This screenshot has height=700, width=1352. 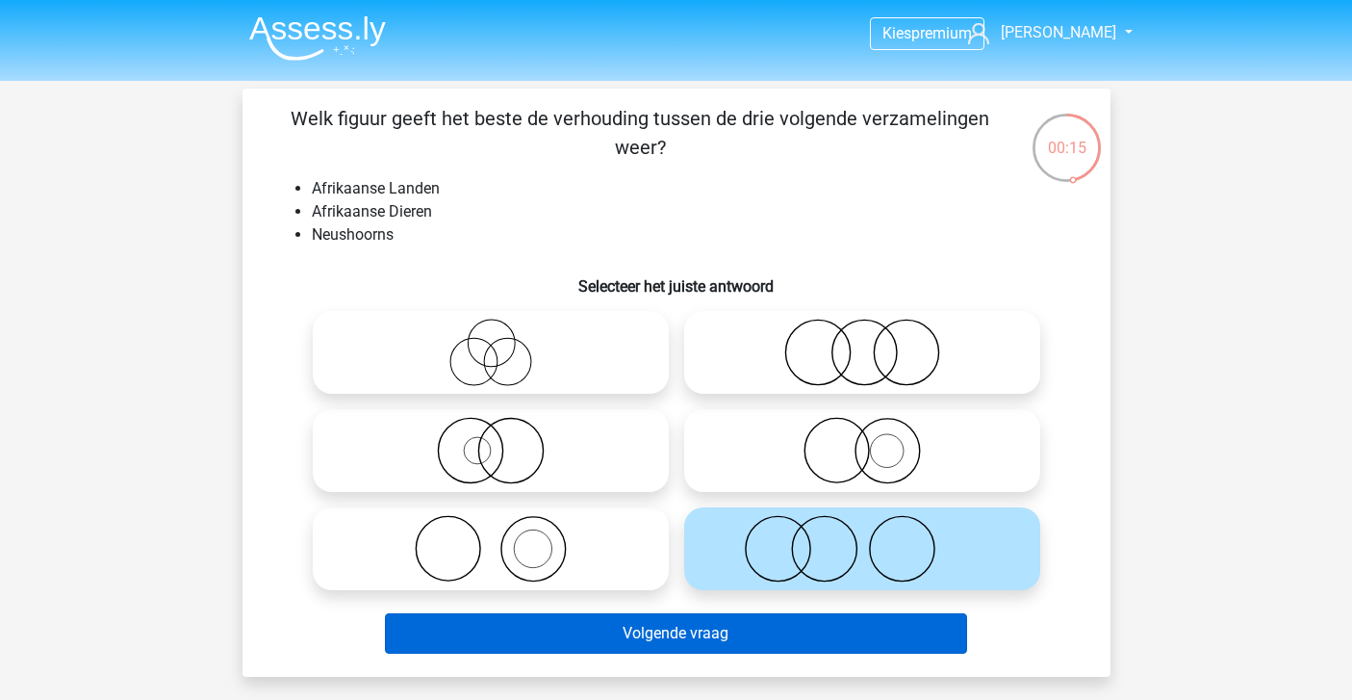 What do you see at coordinates (696, 235) in the screenshot?
I see `li: Neushoorns` at bounding box center [696, 235].